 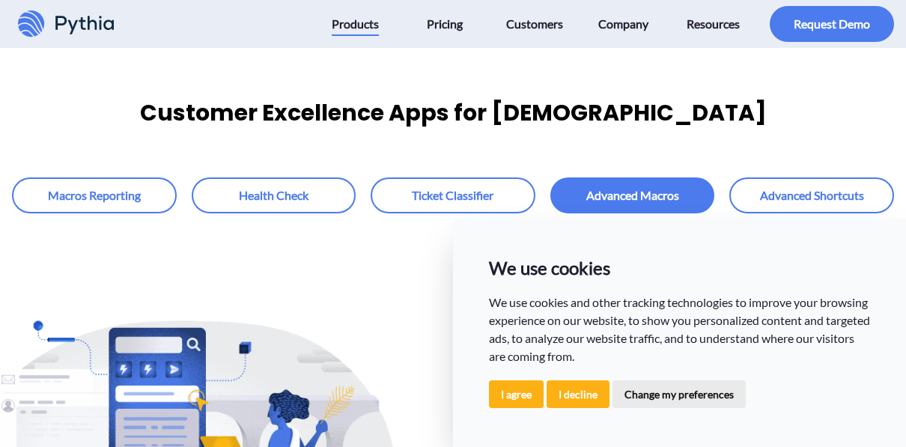 What do you see at coordinates (679, 329) in the screenshot?
I see `p: We use cookies and other tracking technologies to improve your browsing experience on our website...` at bounding box center [679, 329].